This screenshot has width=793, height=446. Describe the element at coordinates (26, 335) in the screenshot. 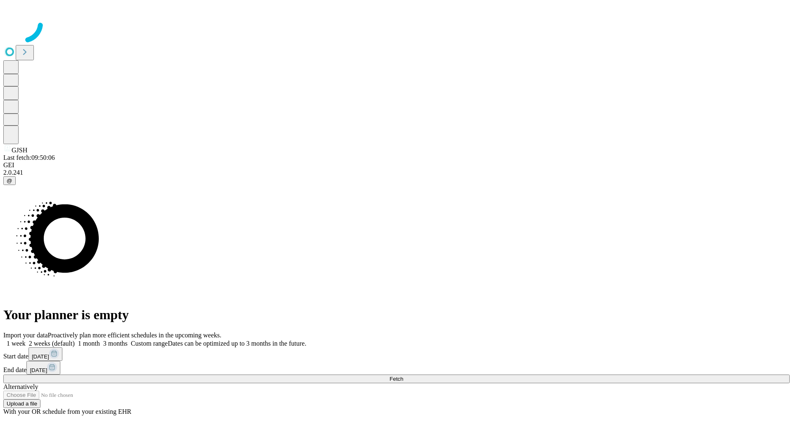

I see `span: Import your data` at that location.